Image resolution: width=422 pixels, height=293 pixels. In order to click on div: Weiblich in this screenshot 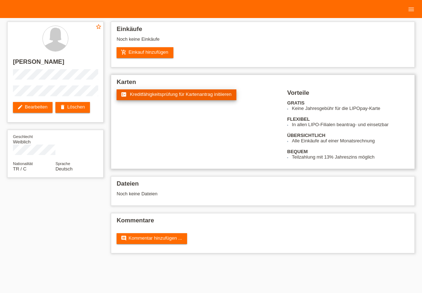, I will do `click(34, 139)`.